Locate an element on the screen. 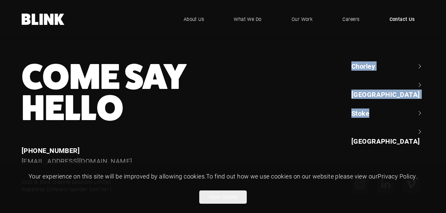 The height and width of the screenshot is (213, 446). span: Careers is located at coordinates (351, 19).